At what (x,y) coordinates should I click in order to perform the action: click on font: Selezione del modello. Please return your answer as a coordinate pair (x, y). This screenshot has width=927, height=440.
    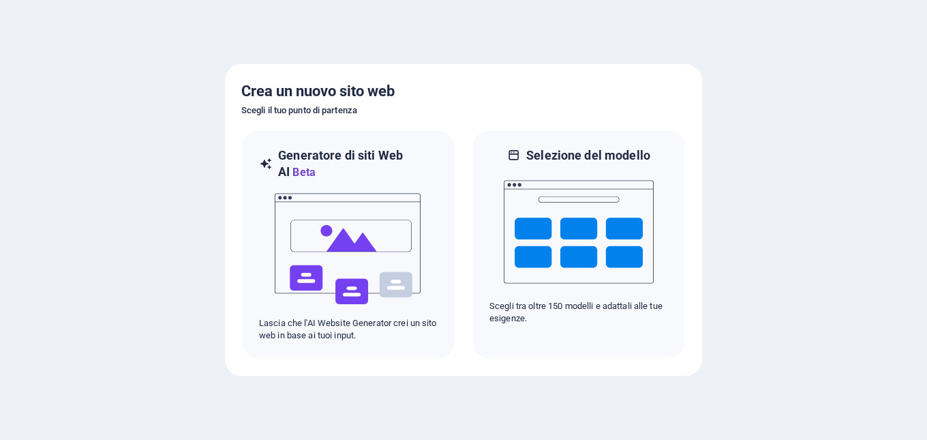
    Looking at the image, I should click on (588, 155).